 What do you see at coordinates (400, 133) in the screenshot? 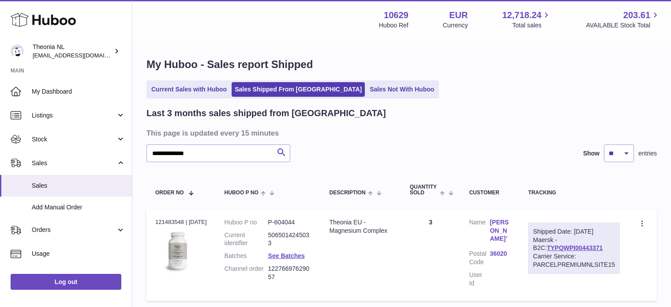
I see `h3: This page is updated every 15 minutes` at bounding box center [400, 133].